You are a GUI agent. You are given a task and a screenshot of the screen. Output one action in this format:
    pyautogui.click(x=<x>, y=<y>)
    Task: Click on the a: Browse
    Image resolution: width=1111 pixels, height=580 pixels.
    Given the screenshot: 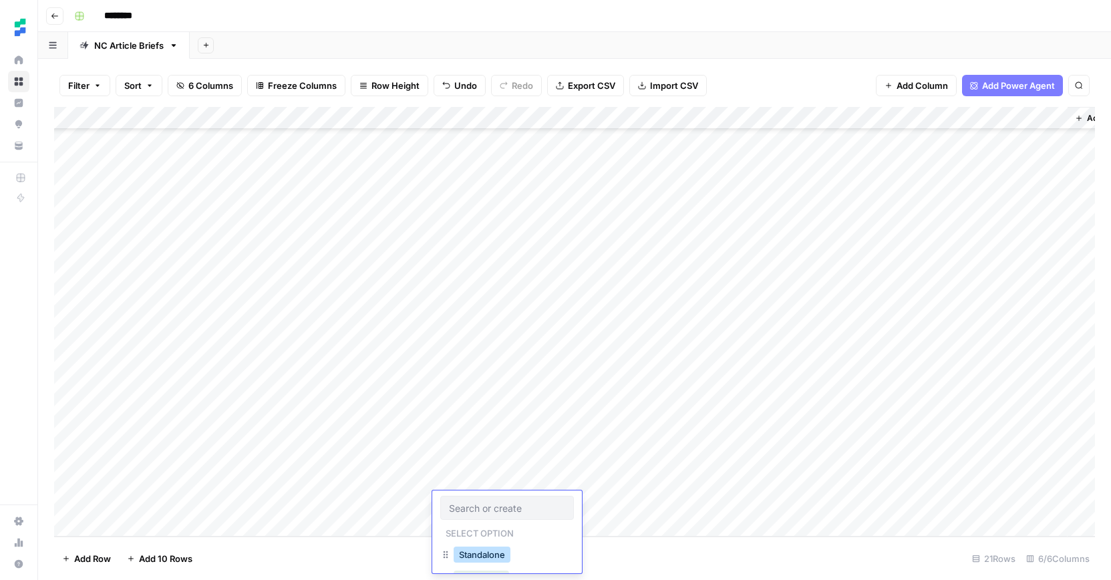 What is the action you would take?
    pyautogui.click(x=19, y=82)
    